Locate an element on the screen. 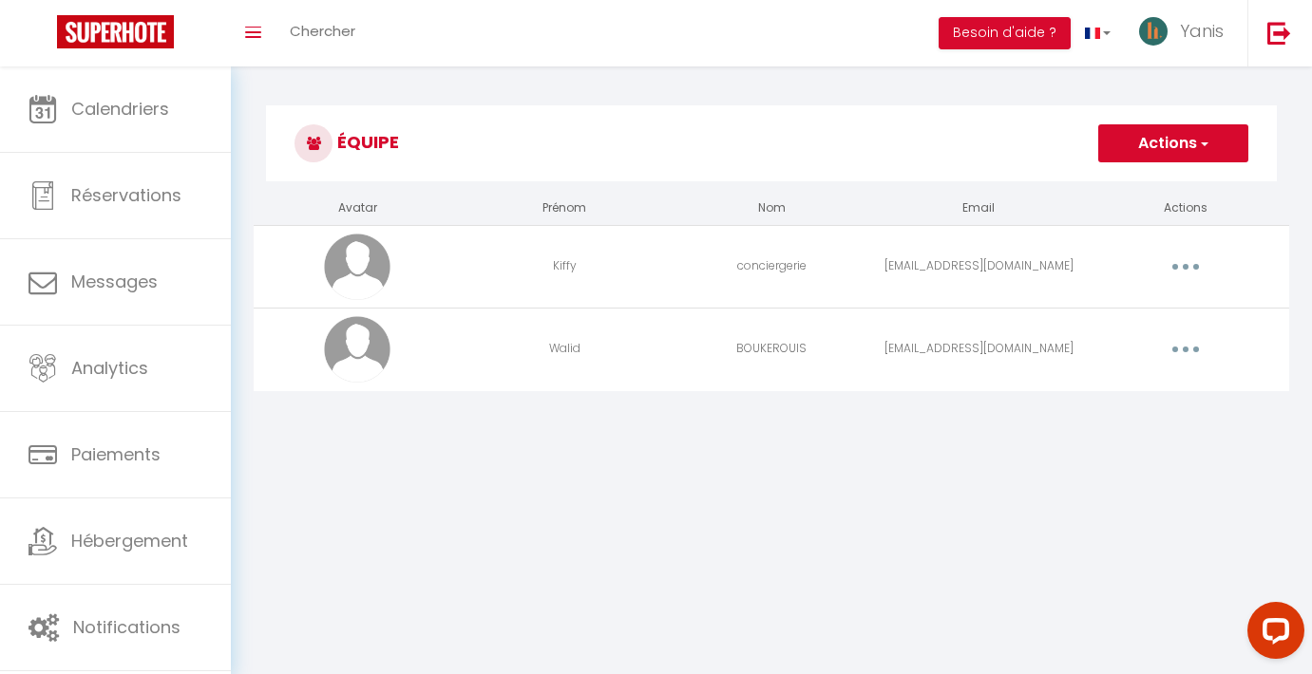  th: Nom is located at coordinates (771, 208).